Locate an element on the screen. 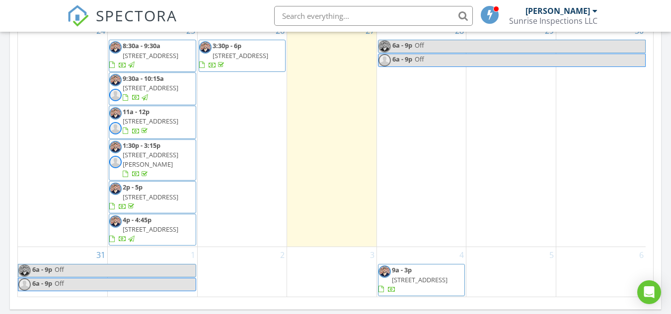 The width and height of the screenshot is (671, 314). td: Go to August 28, 2025 is located at coordinates (421, 135).